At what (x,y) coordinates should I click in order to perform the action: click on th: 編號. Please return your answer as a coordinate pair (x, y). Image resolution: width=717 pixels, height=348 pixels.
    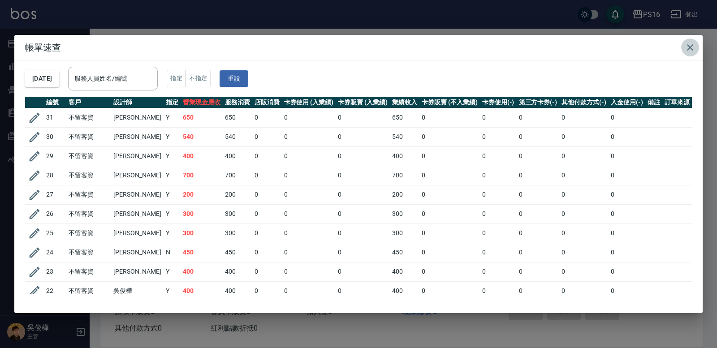
    Looking at the image, I should click on (55, 103).